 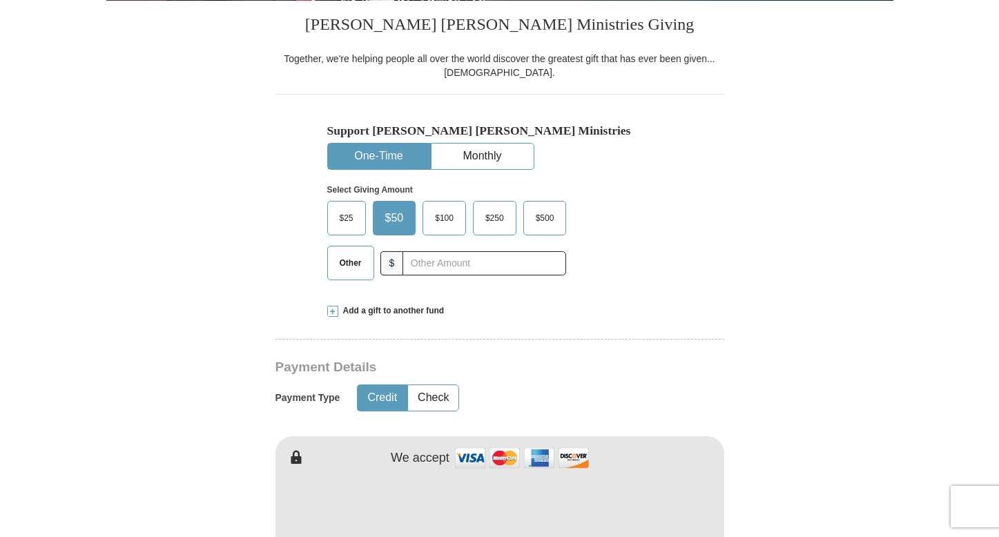 I want to click on span: $500, so click(x=545, y=218).